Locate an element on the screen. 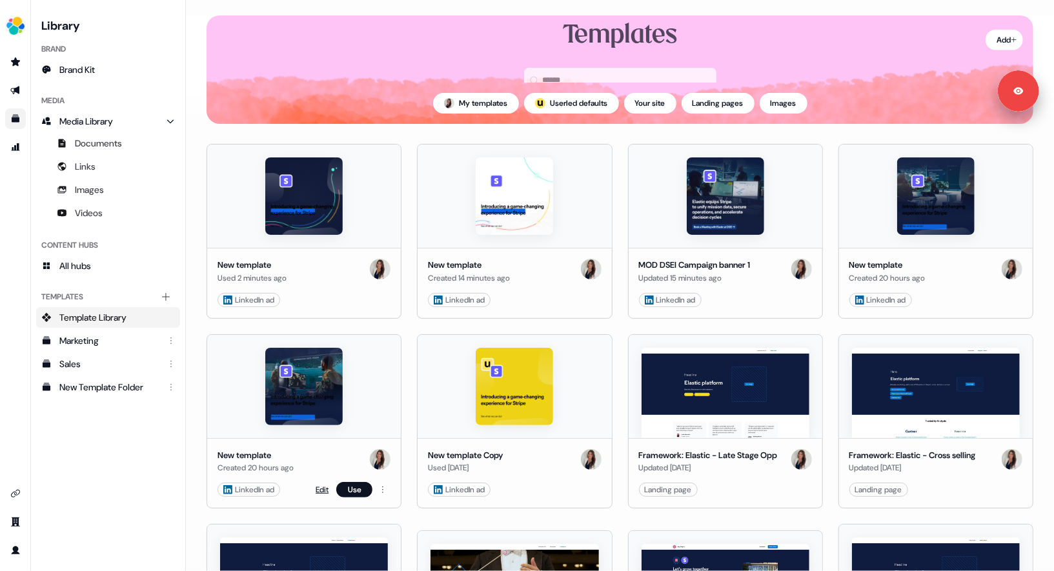  a: Go to outbound experience is located at coordinates (15, 90).